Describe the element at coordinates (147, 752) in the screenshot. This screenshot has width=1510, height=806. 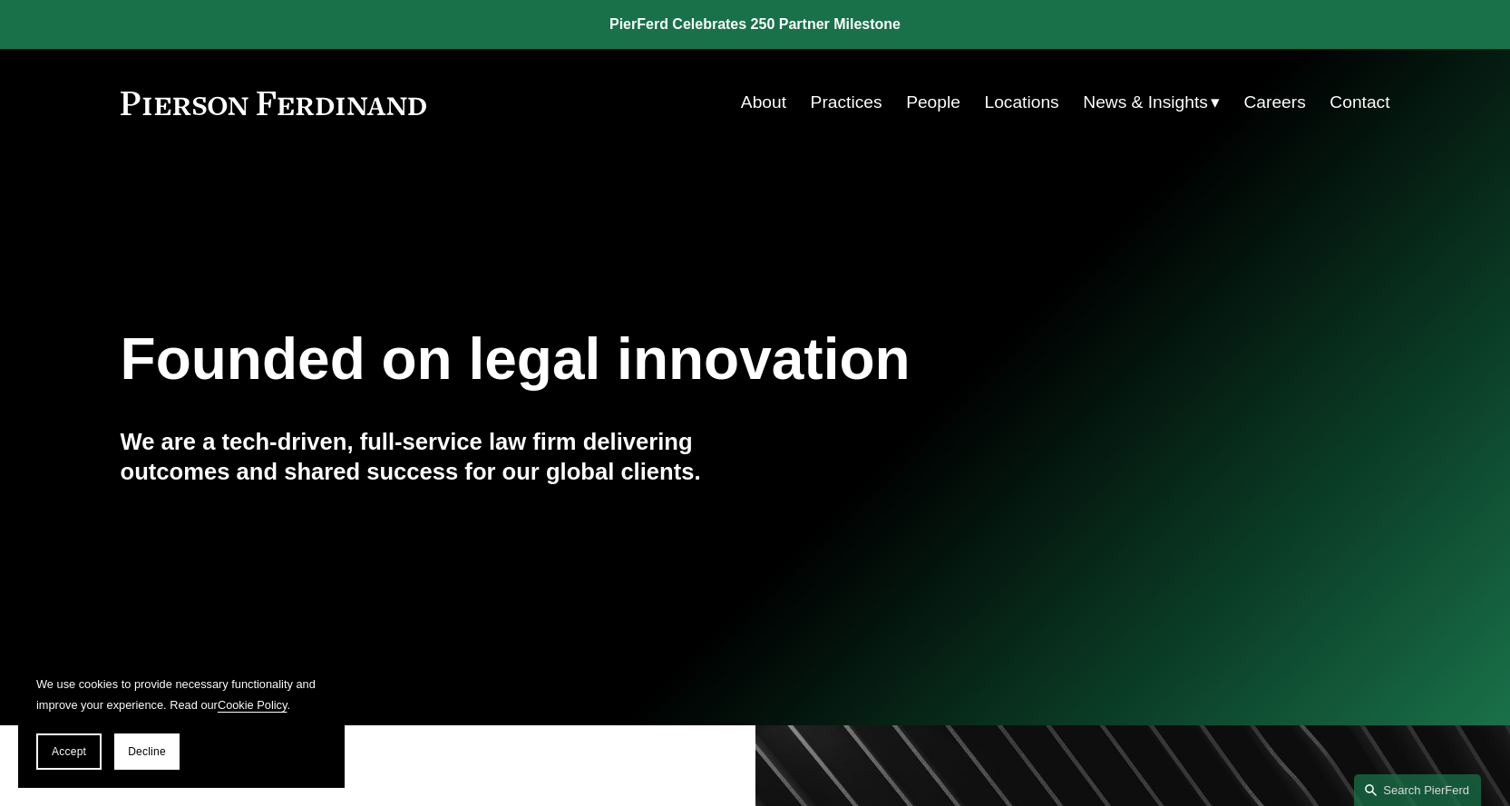
I see `span: Decline` at that location.